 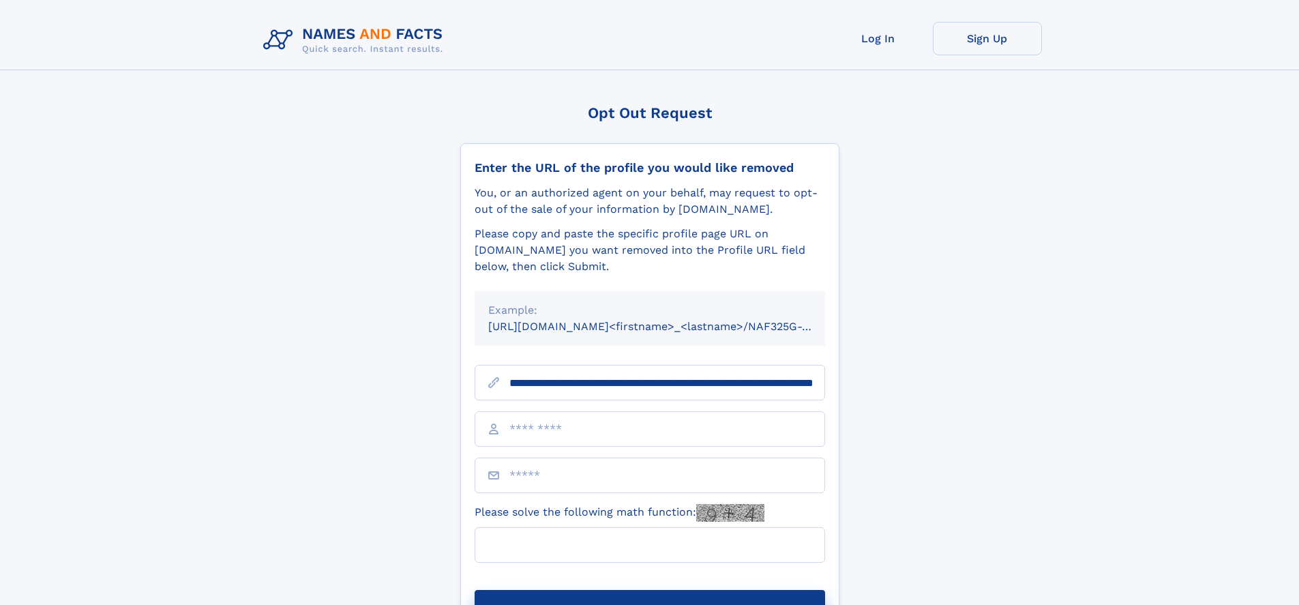 I want to click on label: Please solve the following math function:, so click(x=619, y=513).